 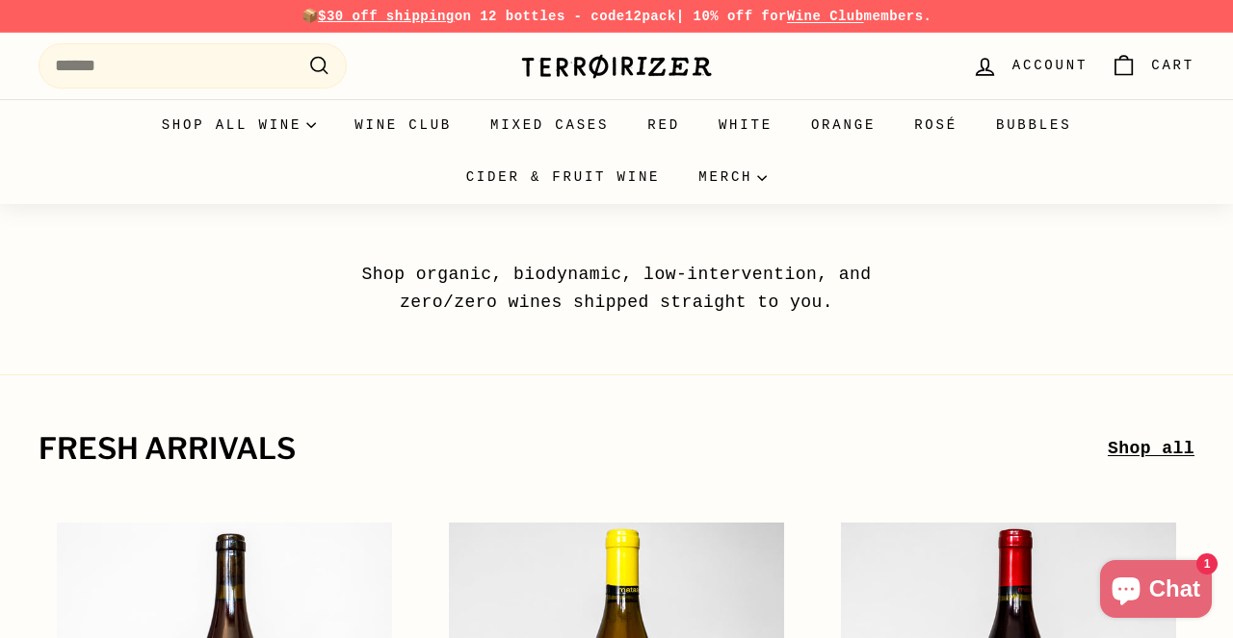 What do you see at coordinates (1172, 65) in the screenshot?
I see `span: Cart` at bounding box center [1172, 65].